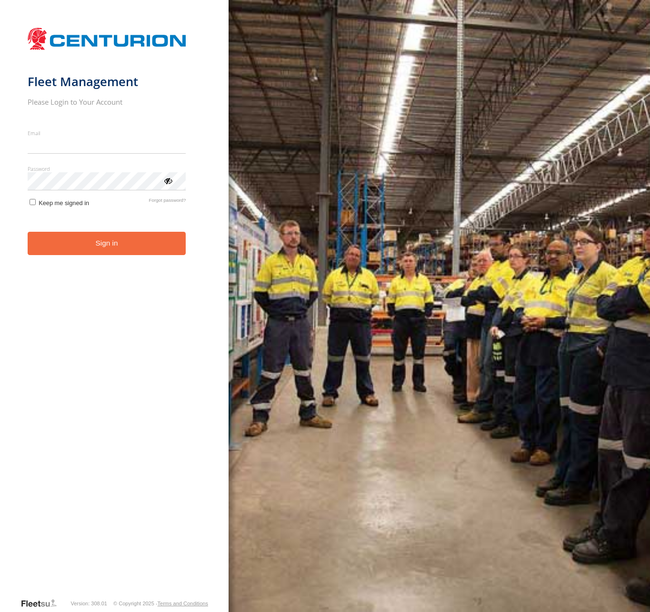 The height and width of the screenshot is (612, 650). What do you see at coordinates (168, 202) in the screenshot?
I see `a: Forgot password?` at bounding box center [168, 202].